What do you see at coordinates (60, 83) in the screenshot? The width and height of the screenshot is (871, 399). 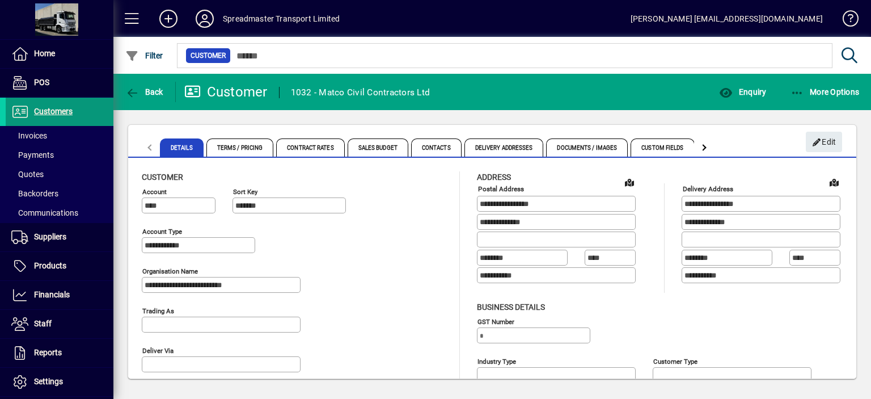 I see `a: POS` at bounding box center [60, 83].